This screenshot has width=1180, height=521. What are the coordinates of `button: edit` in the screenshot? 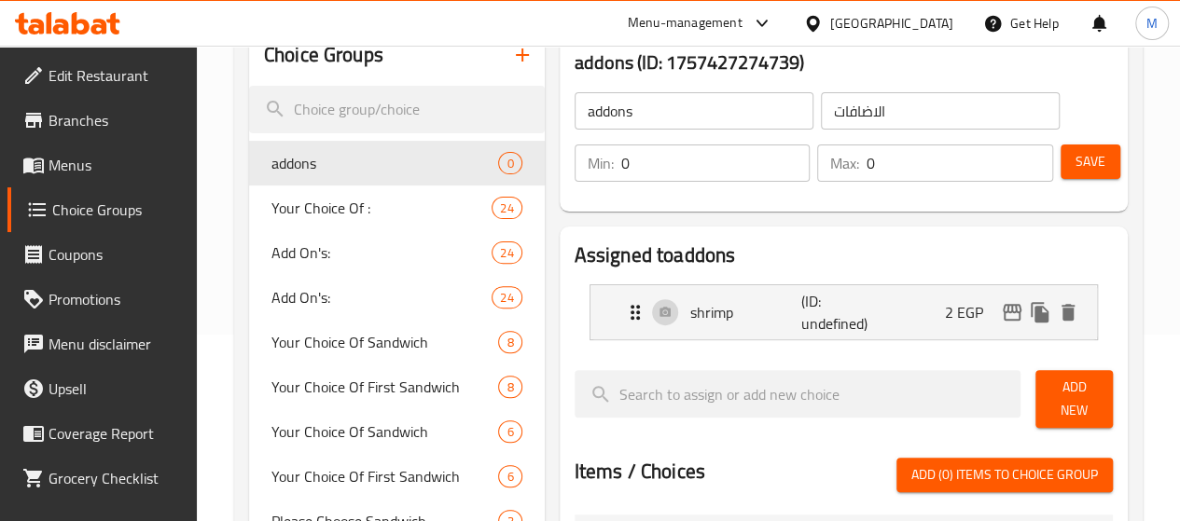 It's located at (1012, 312).